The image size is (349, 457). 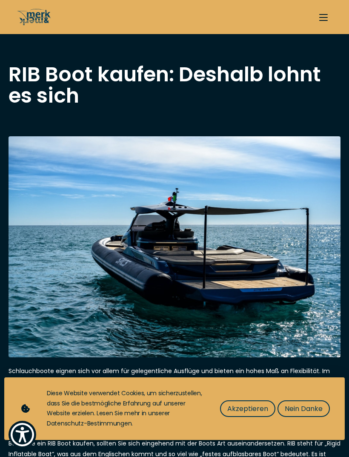 What do you see at coordinates (175, 381) in the screenshot?
I see `p: Schlauchboote eignen sich vor allem für gelegentliche Ausflüge und bieten ein hohes Maß an Flexib...` at bounding box center [175, 381].